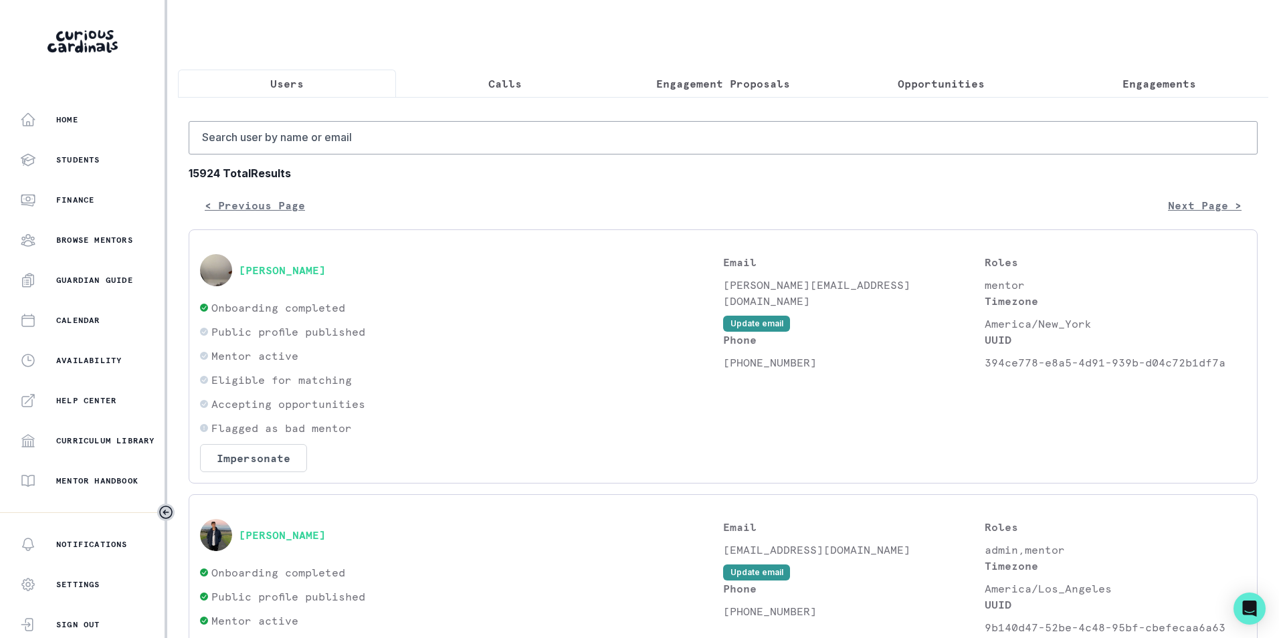 Image resolution: width=1279 pixels, height=638 pixels. Describe the element at coordinates (1205, 205) in the screenshot. I see `button: Next Page >` at that location.